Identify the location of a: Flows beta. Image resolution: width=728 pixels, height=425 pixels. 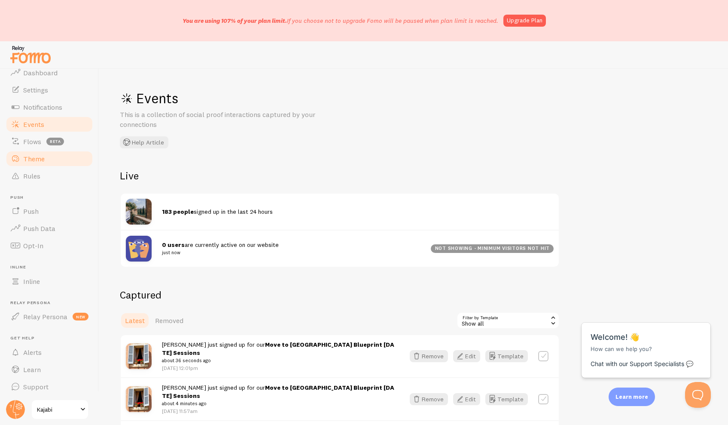
(49, 141).